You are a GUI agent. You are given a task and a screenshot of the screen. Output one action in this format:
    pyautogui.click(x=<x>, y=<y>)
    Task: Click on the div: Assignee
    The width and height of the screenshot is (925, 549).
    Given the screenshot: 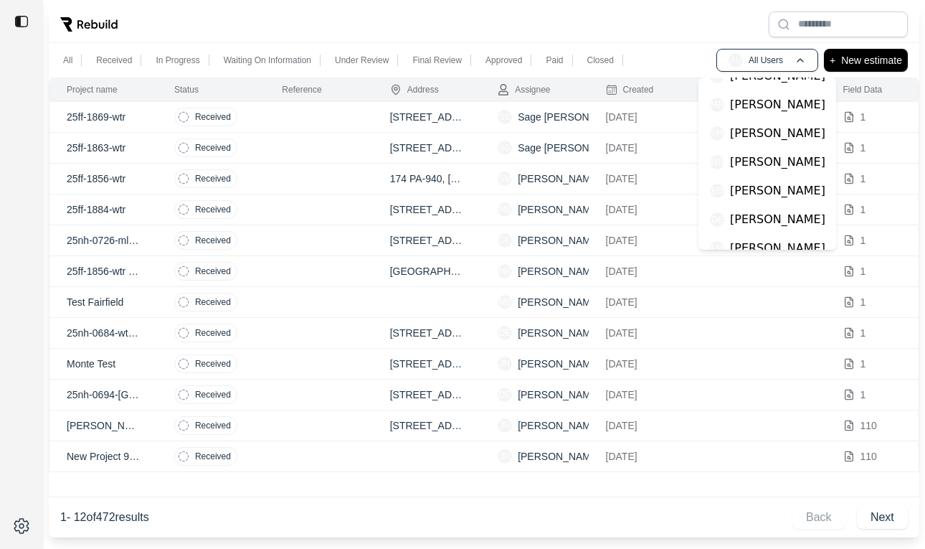 What is the action you would take?
    pyautogui.click(x=524, y=90)
    